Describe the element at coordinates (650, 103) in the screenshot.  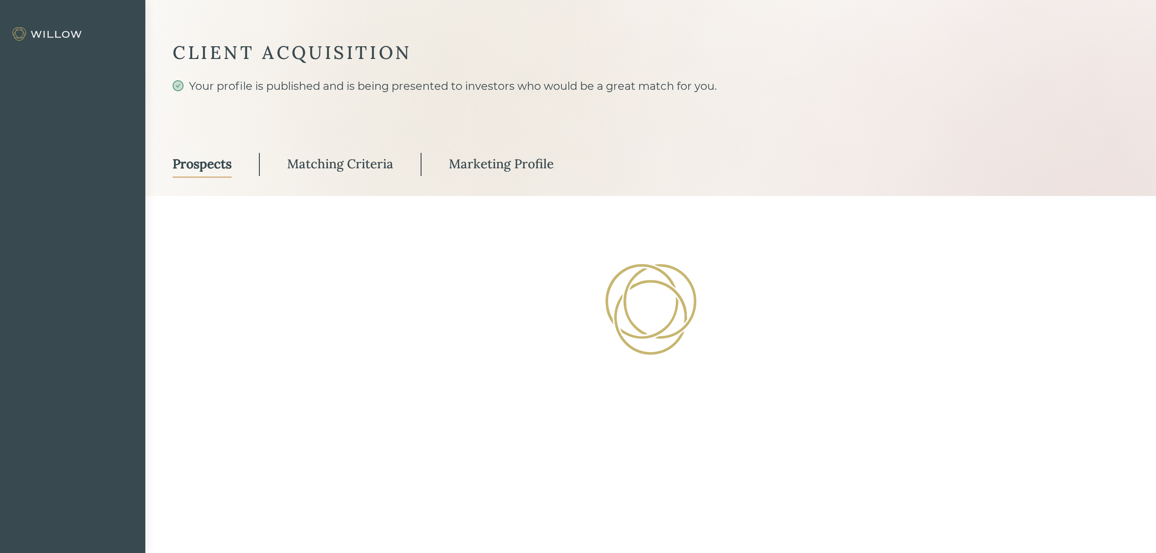
I see `div: Your profile is published and is being presented to investors who would be a great match for you.` at that location.